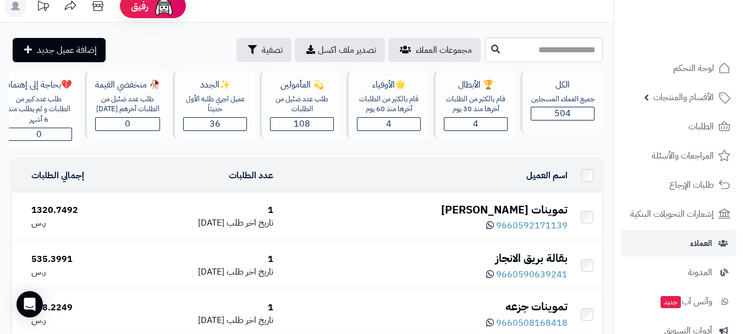  What do you see at coordinates (272, 50) in the screenshot?
I see `span: تصفية` at bounding box center [272, 50].